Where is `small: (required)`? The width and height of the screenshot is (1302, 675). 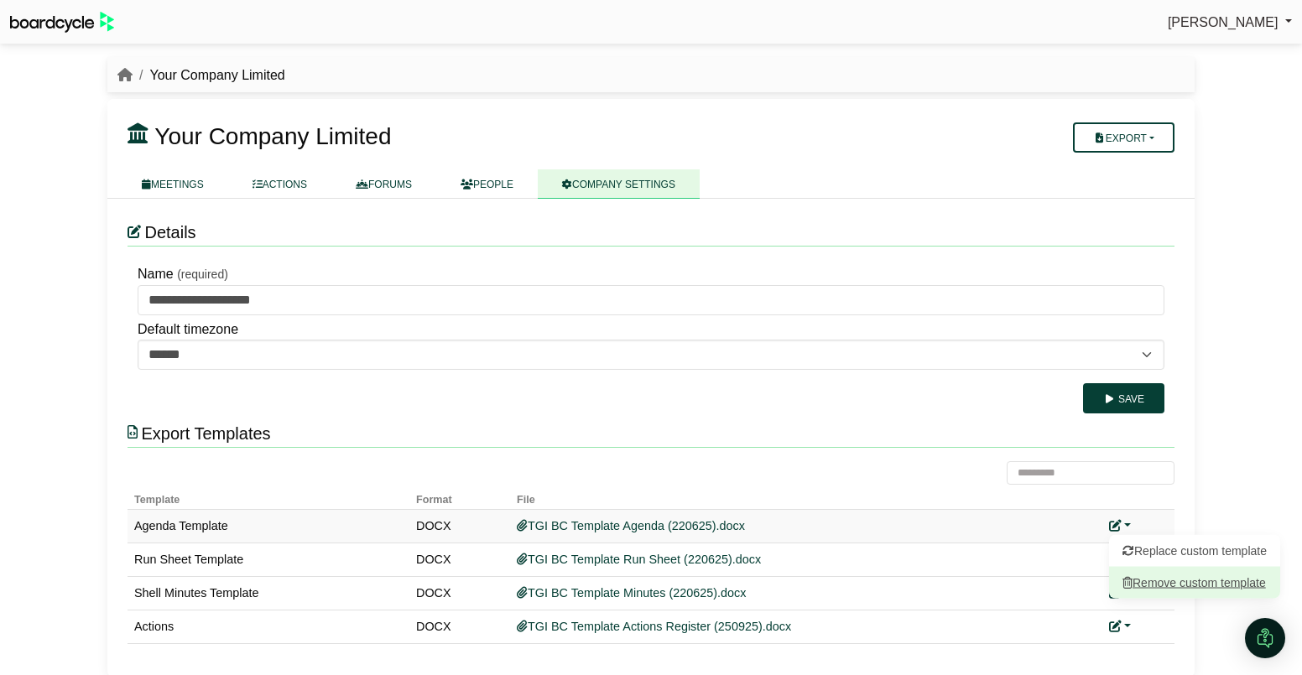
small: (required) is located at coordinates (202, 274).